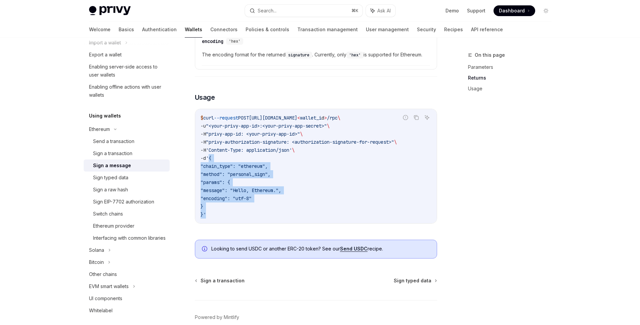 This screenshot has width=640, height=325. What do you see at coordinates (226, 118) in the screenshot?
I see `span: --request` at bounding box center [226, 118].